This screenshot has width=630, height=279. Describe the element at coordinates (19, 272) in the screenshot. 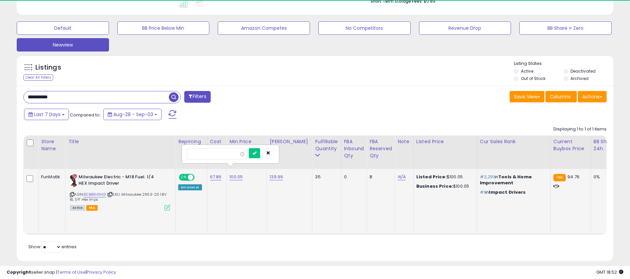

I see `strong: Copyright` at that location.